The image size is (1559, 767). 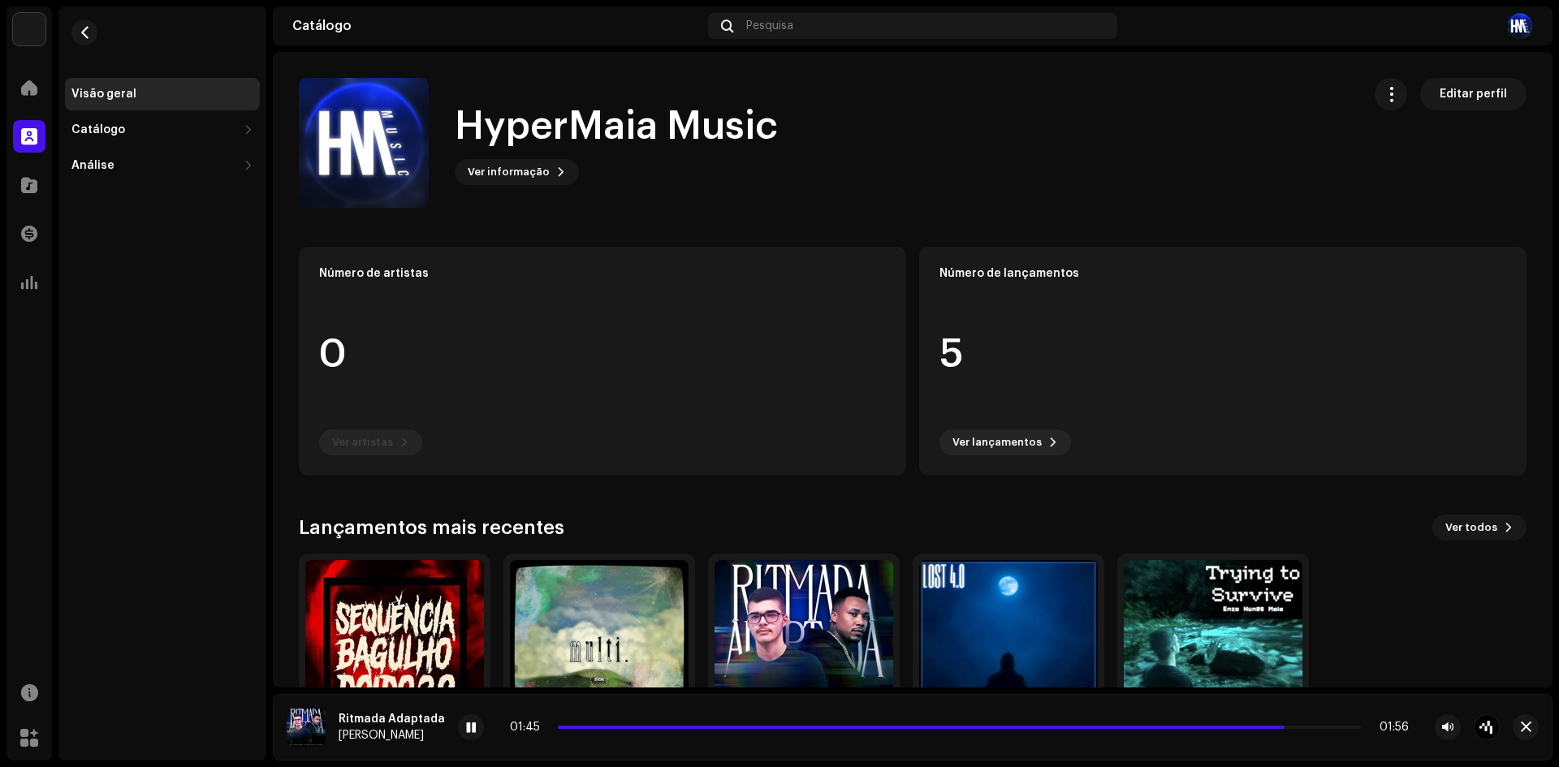 What do you see at coordinates (1520, 26) in the screenshot?
I see `img: 157bdc2e-462e-4224-844c-c414979c75ed` at bounding box center [1520, 26].